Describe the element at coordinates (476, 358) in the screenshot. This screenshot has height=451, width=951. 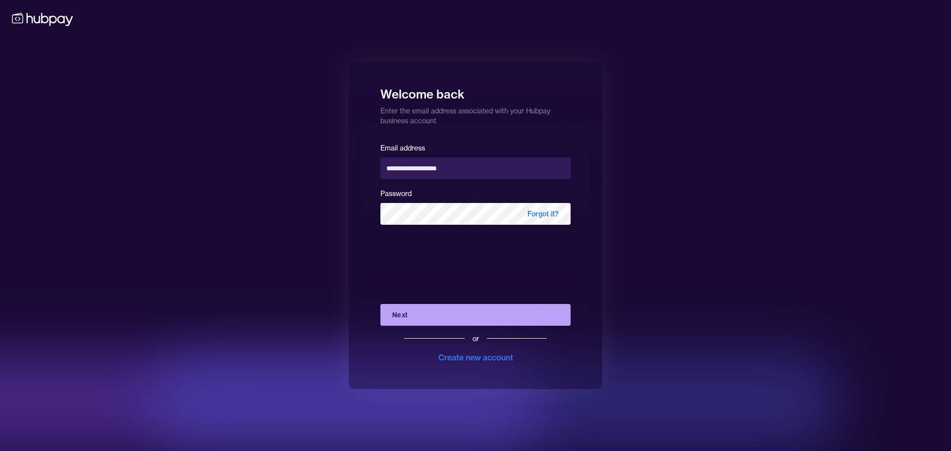
I see `div: Create new account` at that location.